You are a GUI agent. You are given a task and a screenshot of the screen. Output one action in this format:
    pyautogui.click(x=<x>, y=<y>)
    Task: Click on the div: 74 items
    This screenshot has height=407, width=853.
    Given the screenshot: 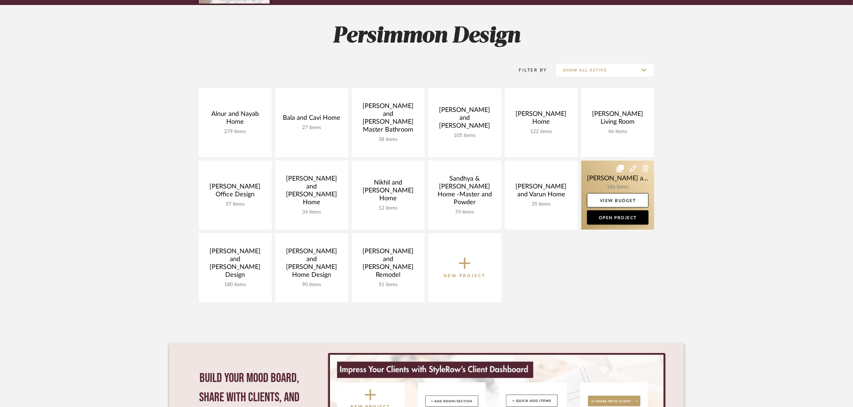 What is the action you would take?
    pyautogui.click(x=465, y=212)
    